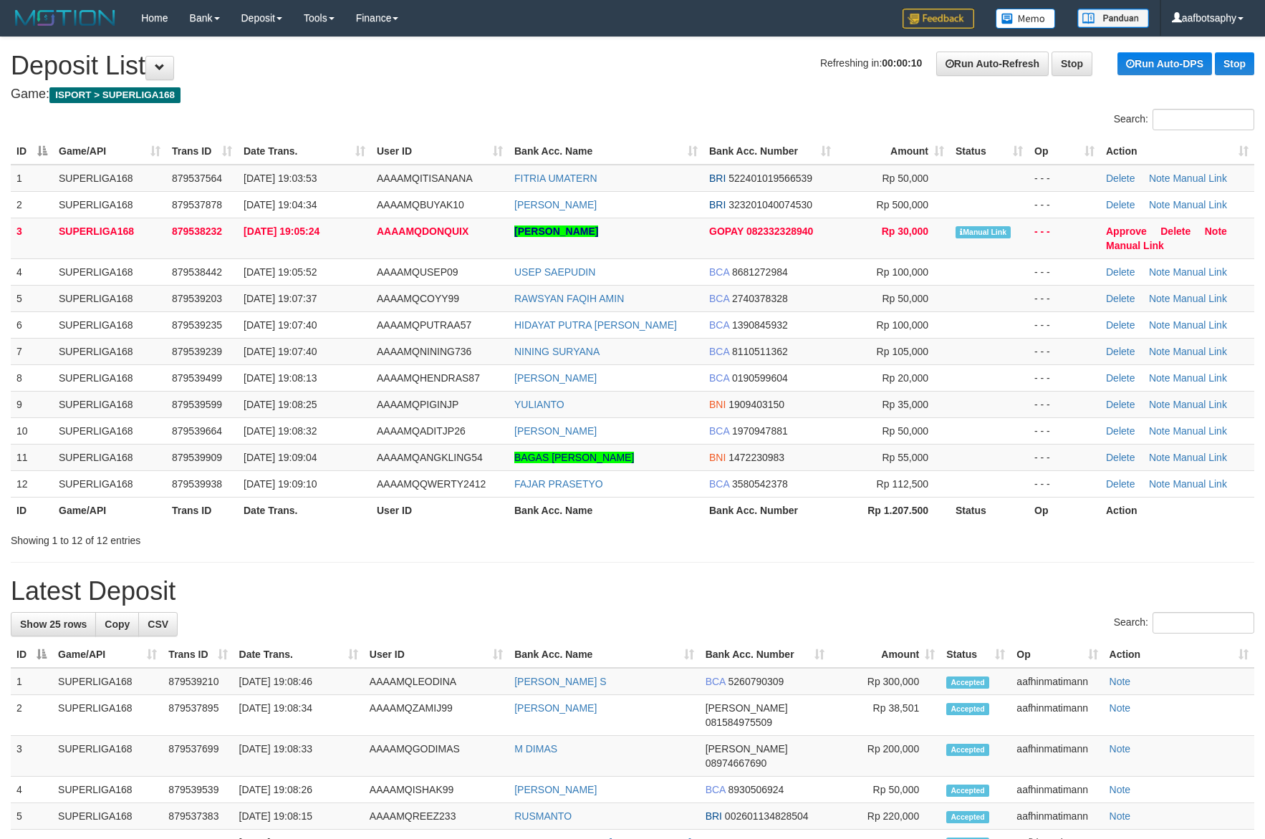 The width and height of the screenshot is (1265, 839). Describe the element at coordinates (158, 624) in the screenshot. I see `span: CSV` at that location.